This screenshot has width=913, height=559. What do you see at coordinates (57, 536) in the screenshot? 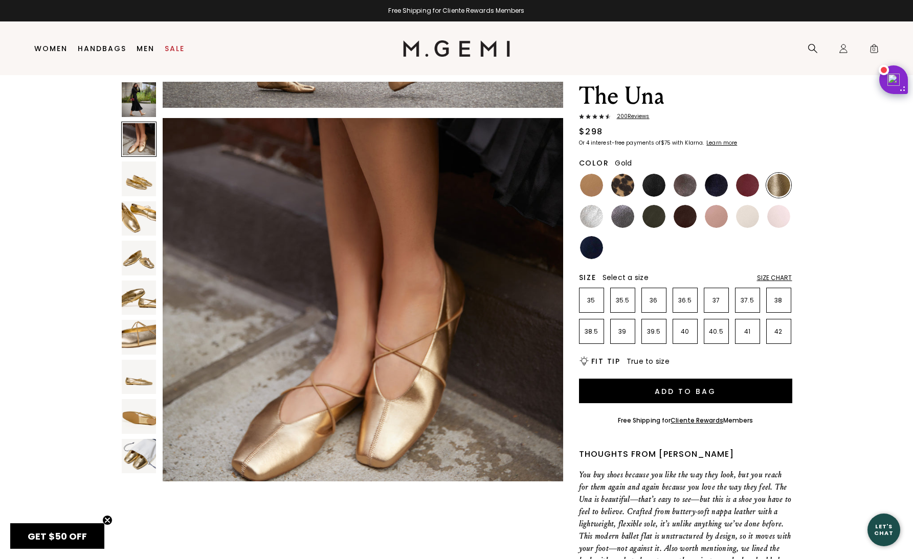
I see `span: GET $50 OFF` at bounding box center [57, 536].